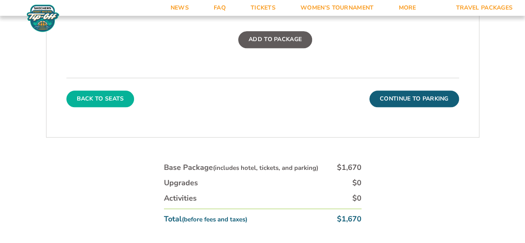 Image resolution: width=525 pixels, height=243 pixels. What do you see at coordinates (206, 219) in the screenshot?
I see `div: Total` at bounding box center [206, 219].